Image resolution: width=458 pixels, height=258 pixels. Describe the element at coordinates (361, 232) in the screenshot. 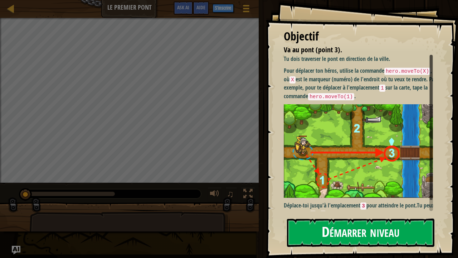

I see `button: Démarrer niveau` at that location.